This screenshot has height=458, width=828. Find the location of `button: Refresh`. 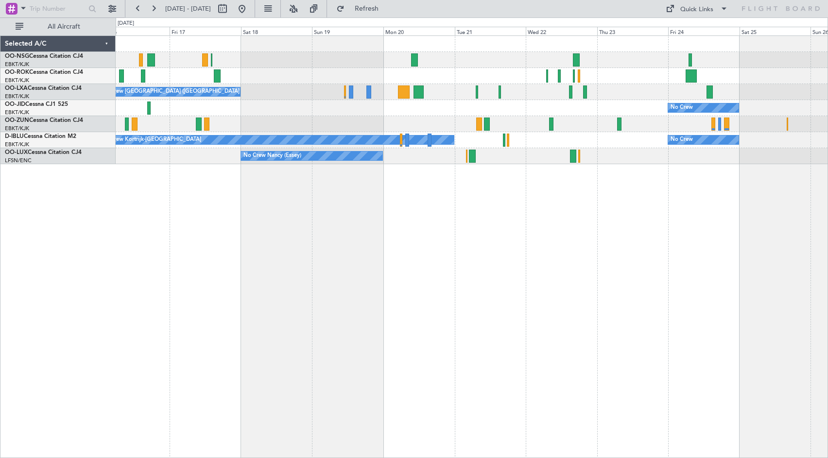

button: Refresh is located at coordinates (361, 9).